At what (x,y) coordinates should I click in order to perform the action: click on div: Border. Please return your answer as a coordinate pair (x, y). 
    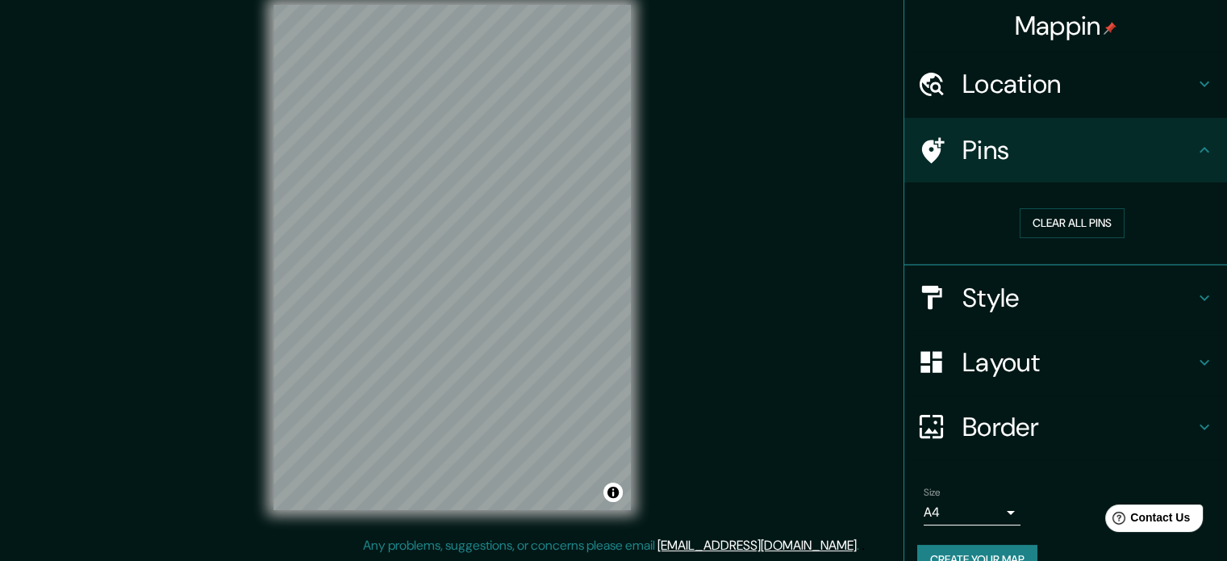
    Looking at the image, I should click on (1065, 427).